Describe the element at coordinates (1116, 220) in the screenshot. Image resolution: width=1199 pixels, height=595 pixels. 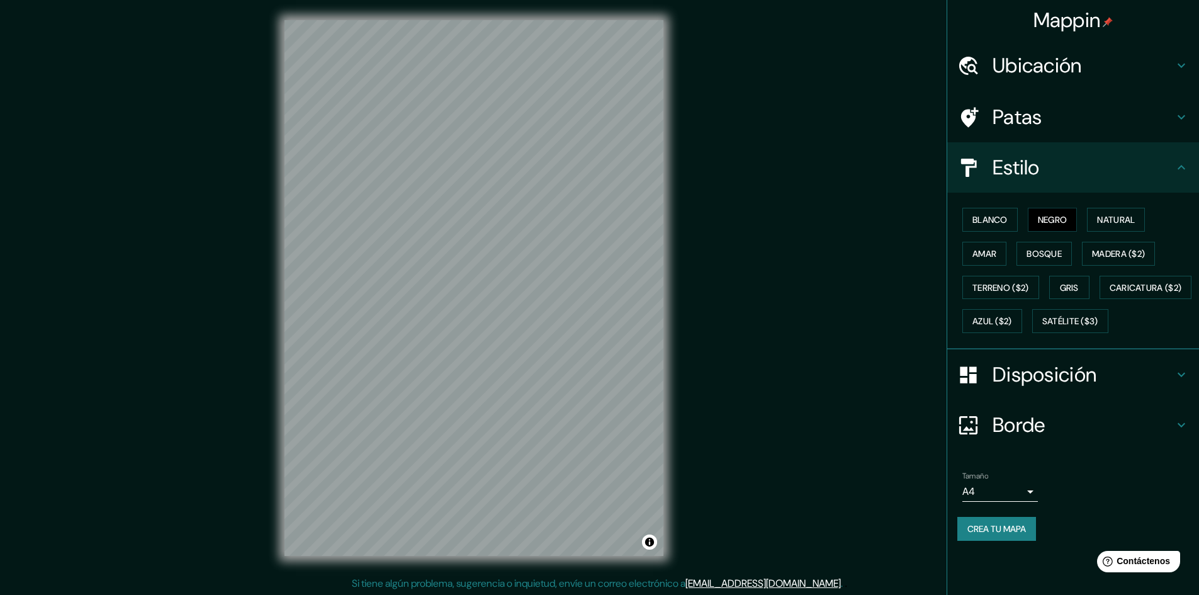
I see `button: Natural` at that location.